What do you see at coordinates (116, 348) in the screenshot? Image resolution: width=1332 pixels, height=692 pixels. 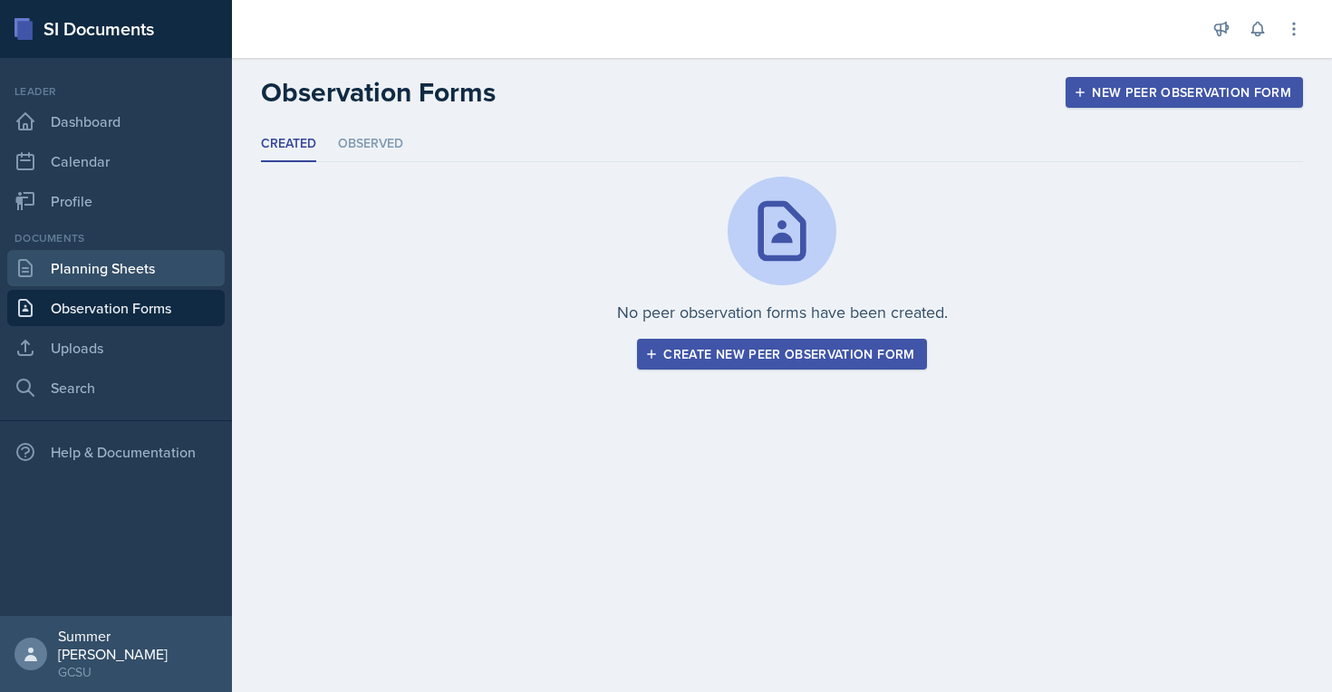 I see `a: Uploads` at bounding box center [116, 348].